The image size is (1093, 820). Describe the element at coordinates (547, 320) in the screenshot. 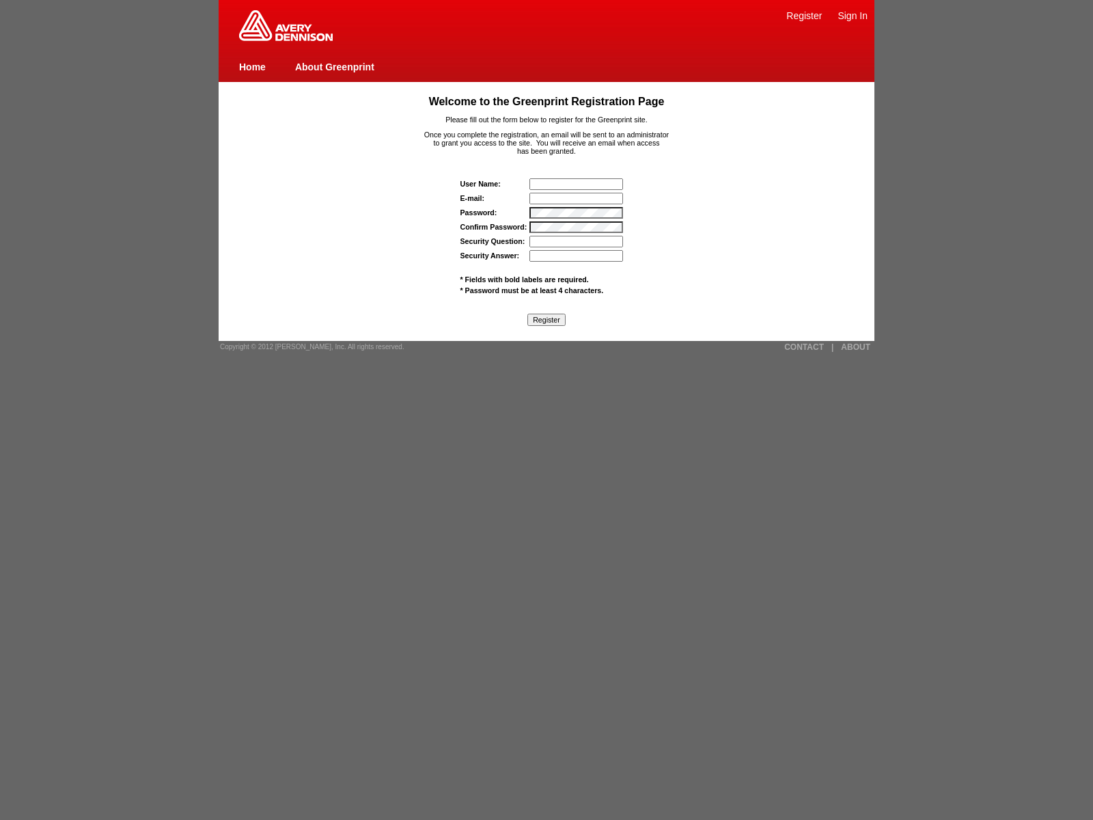

I see `input: Register` at that location.